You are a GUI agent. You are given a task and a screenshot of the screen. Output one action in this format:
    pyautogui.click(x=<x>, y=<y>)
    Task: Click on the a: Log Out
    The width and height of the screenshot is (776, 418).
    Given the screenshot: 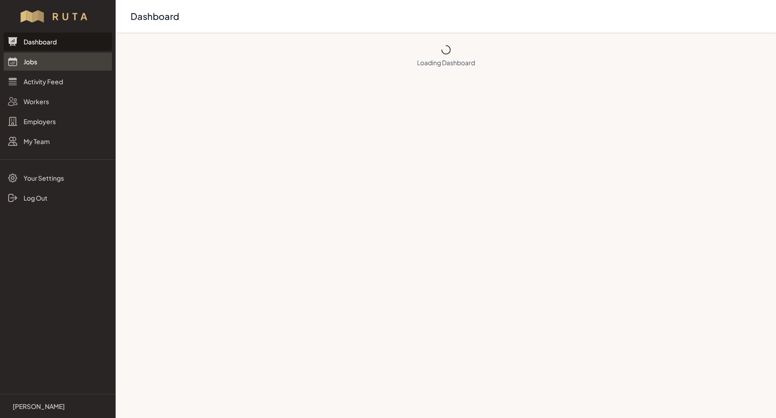 What is the action you would take?
    pyautogui.click(x=58, y=198)
    